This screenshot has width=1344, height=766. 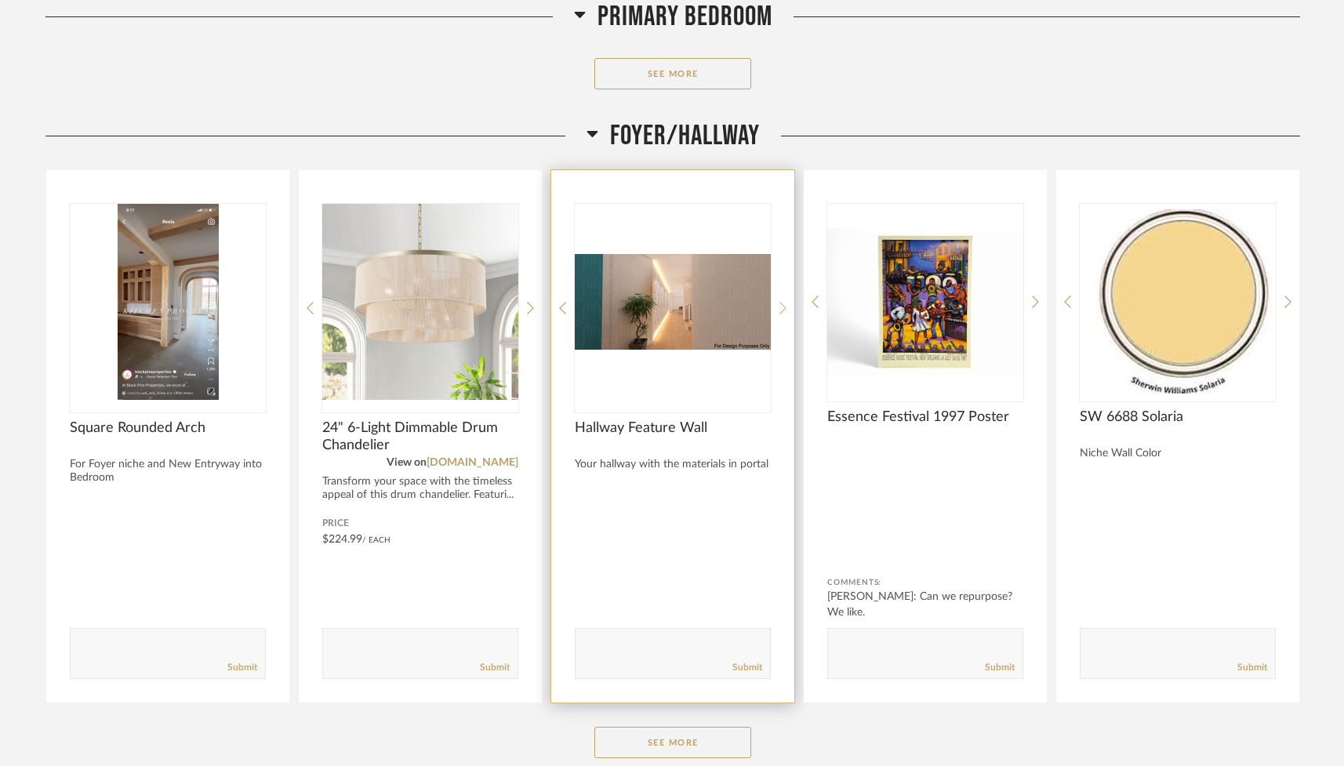 I want to click on span: SW 6688 Solaria, so click(x=1178, y=417).